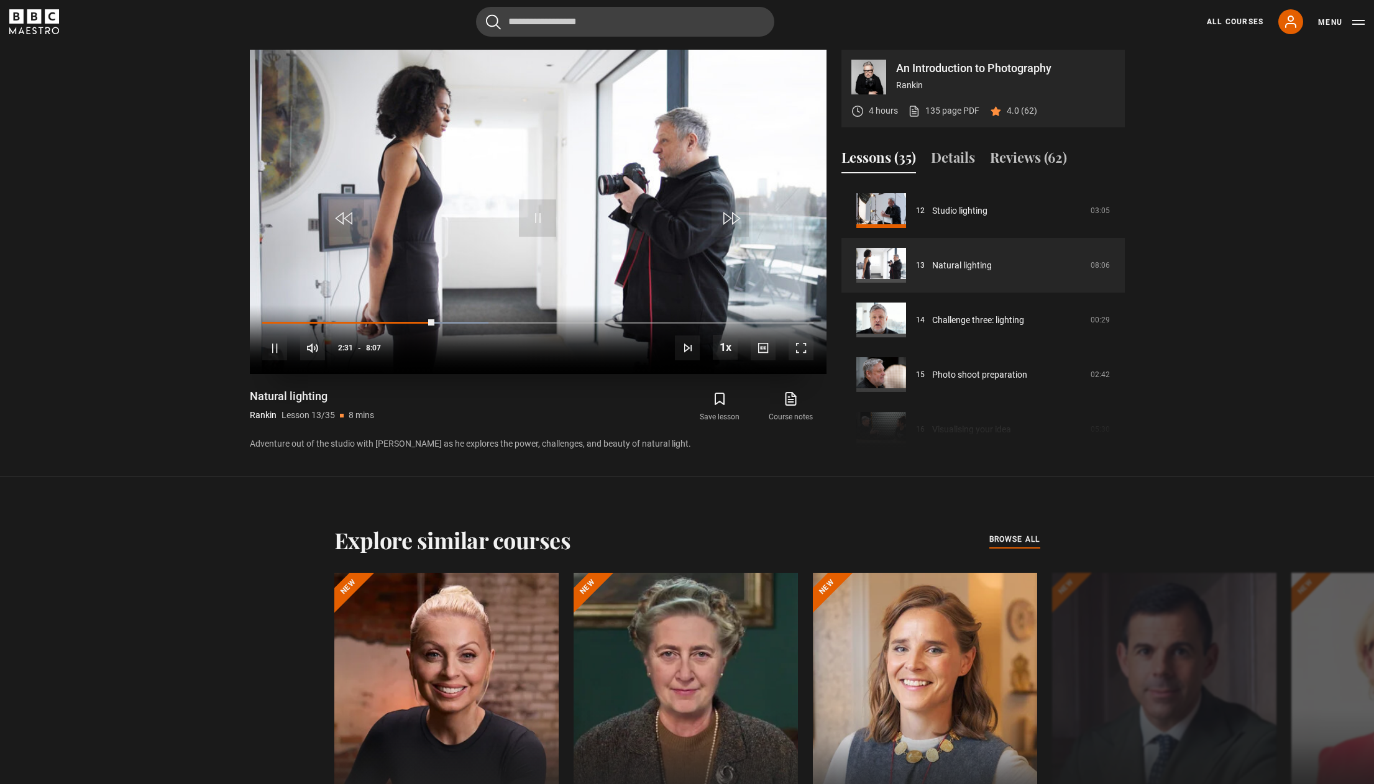  Describe the element at coordinates (879, 160) in the screenshot. I see `button: Lessons (35)` at that location.